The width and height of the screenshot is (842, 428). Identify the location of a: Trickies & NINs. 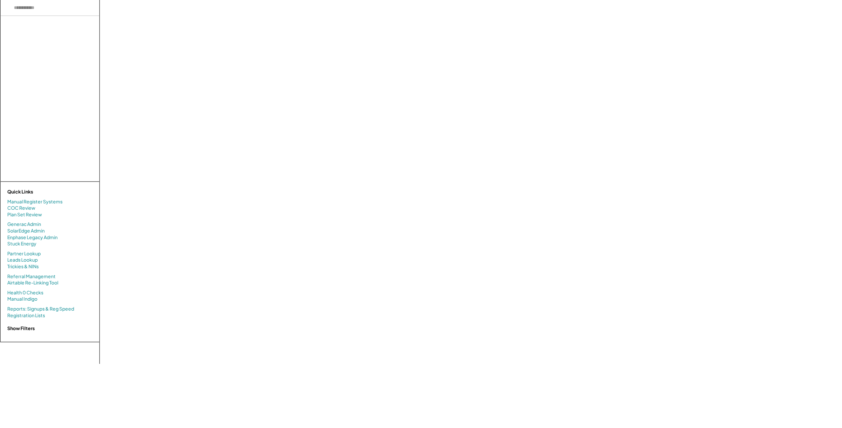
(23, 267).